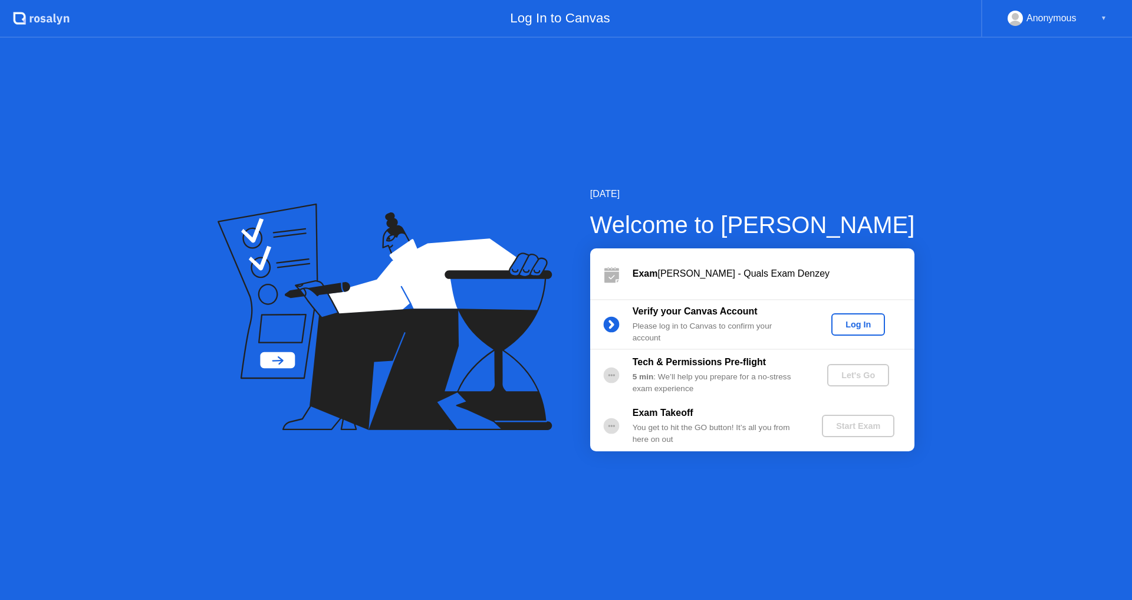 The height and width of the screenshot is (600, 1132). I want to click on button: Start Exam, so click(858, 426).